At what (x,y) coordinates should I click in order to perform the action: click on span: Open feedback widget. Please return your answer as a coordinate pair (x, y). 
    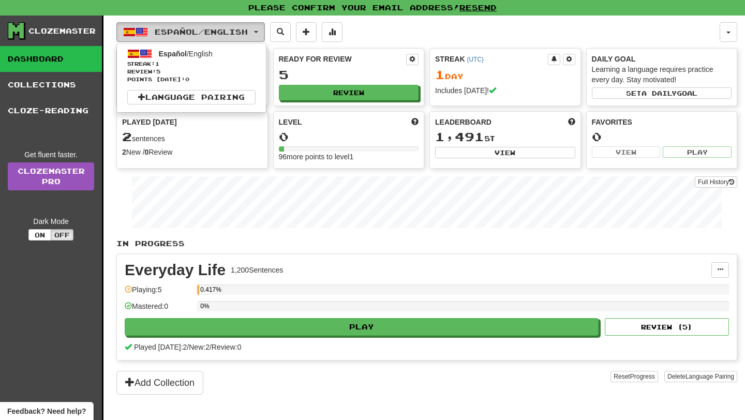
    Looking at the image, I should click on (47, 412).